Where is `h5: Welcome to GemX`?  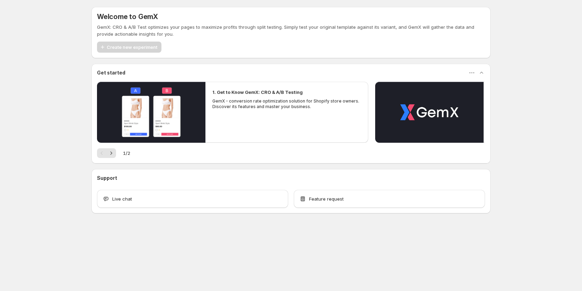 h5: Welcome to GemX is located at coordinates (128, 17).